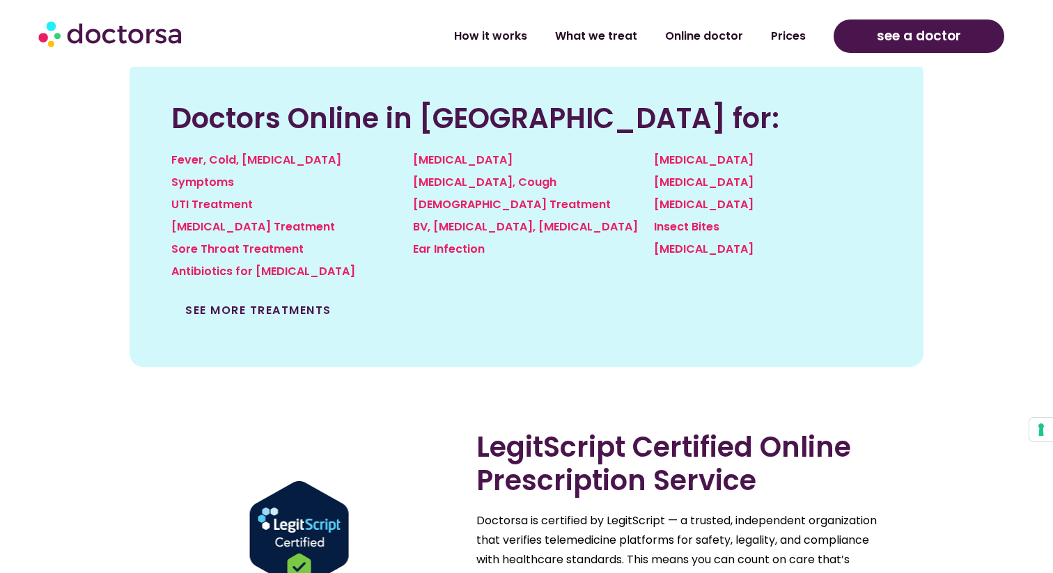  What do you see at coordinates (490, 36) in the screenshot?
I see `a: How it works` at bounding box center [490, 36].